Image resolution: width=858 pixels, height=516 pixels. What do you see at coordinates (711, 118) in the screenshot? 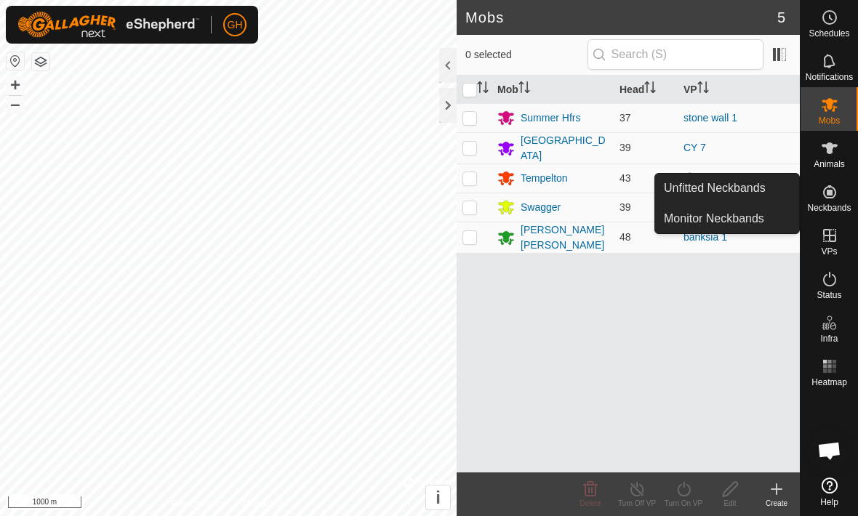
I see `a: stone wall 1` at bounding box center [711, 118].